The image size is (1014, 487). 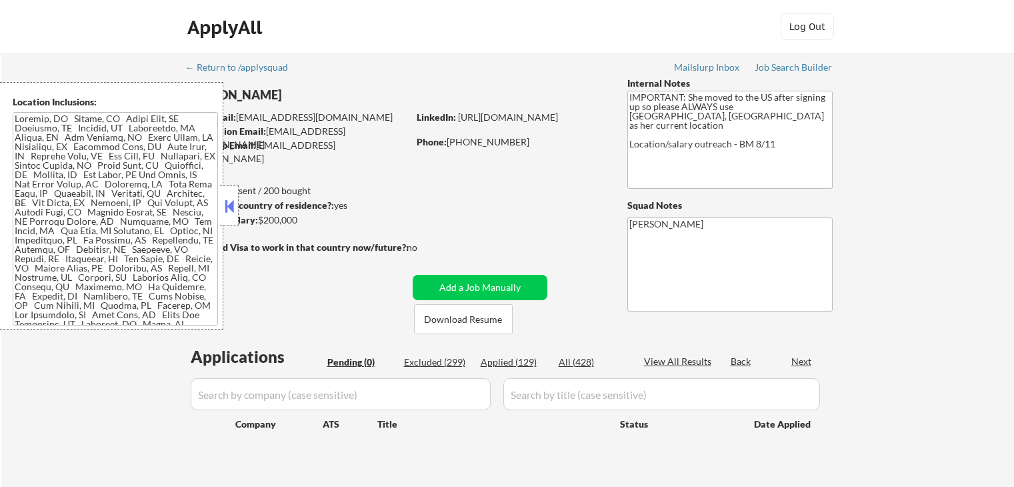 What do you see at coordinates (679, 361) in the screenshot?
I see `div: View All Results` at bounding box center [679, 361].